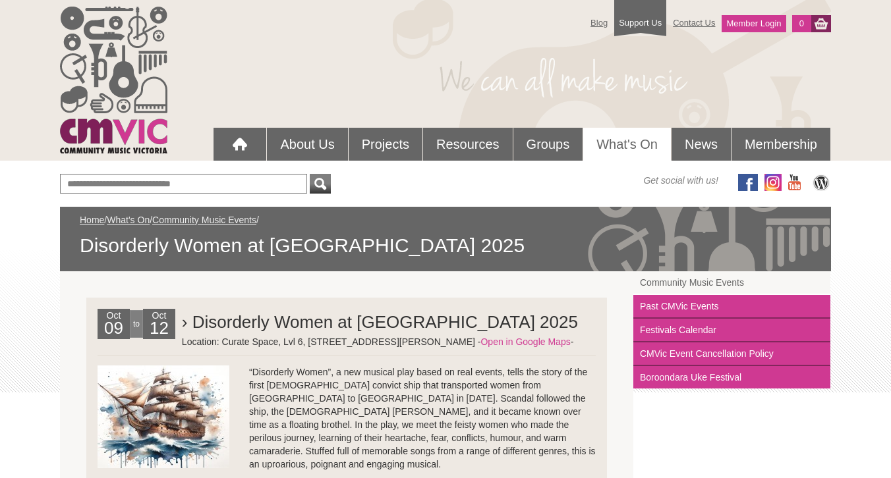  What do you see at coordinates (801, 24) in the screenshot?
I see `a: 0` at bounding box center [801, 24].